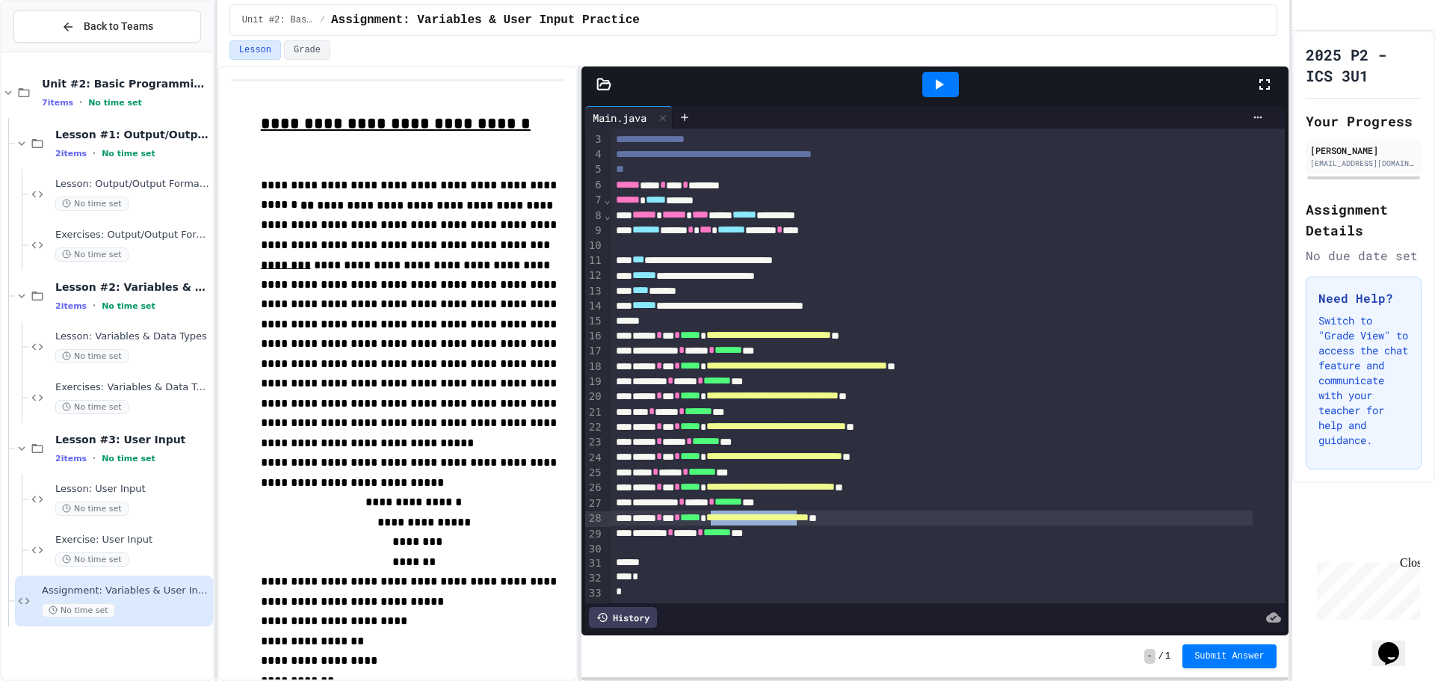  I want to click on button: Lesson, so click(255, 50).